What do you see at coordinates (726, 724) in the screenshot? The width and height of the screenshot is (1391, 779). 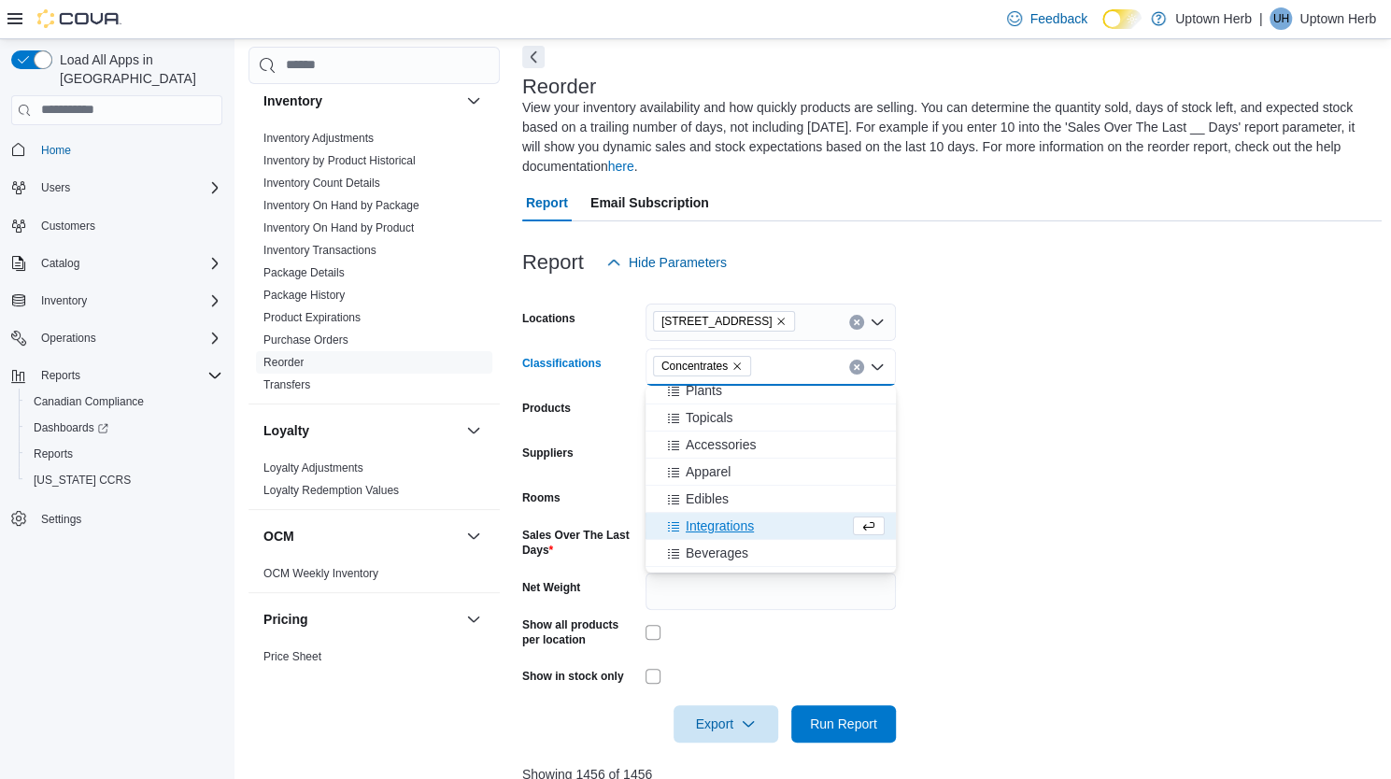 I see `button: Export` at bounding box center [726, 724].